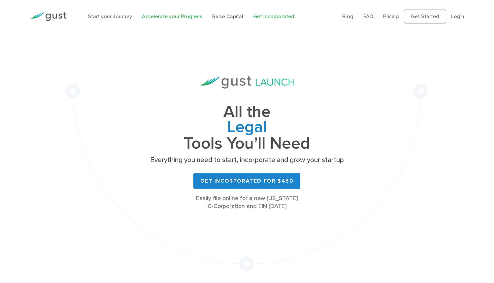 The image size is (494, 283). Describe the element at coordinates (458, 16) in the screenshot. I see `a: Login` at that location.